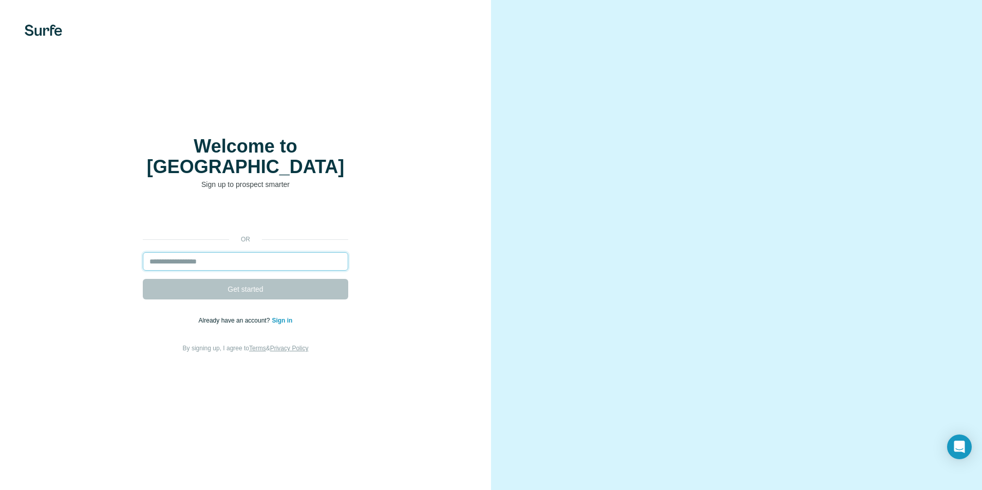 The height and width of the screenshot is (490, 982). What do you see at coordinates (246, 184) in the screenshot?
I see `p: Sign up to prospect smarter` at bounding box center [246, 184].